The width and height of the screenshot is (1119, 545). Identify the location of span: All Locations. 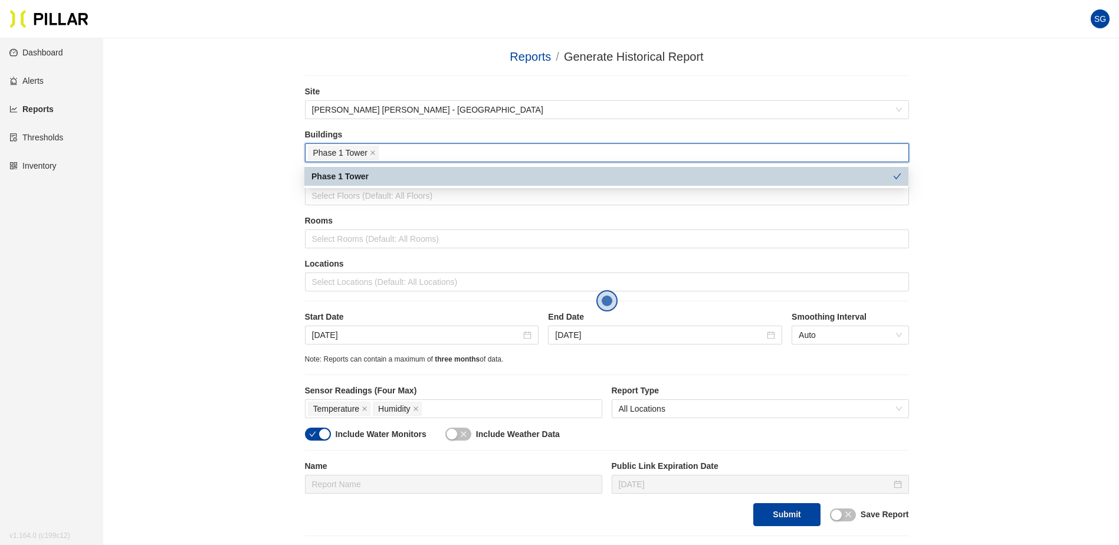
(760, 409).